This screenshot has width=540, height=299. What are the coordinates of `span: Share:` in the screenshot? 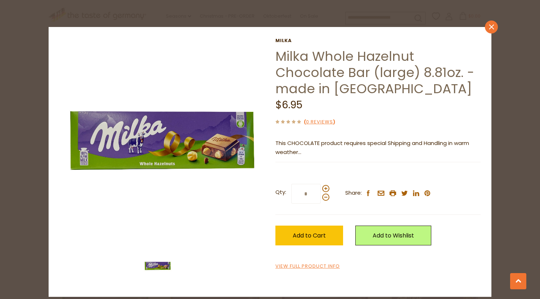 It's located at (353, 193).